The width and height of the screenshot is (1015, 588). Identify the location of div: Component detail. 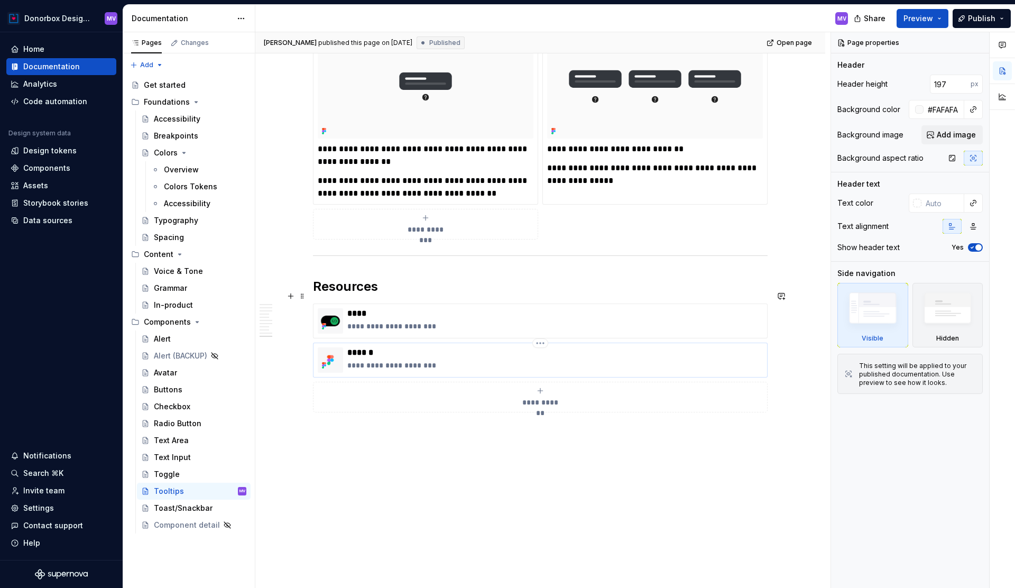
(187, 525).